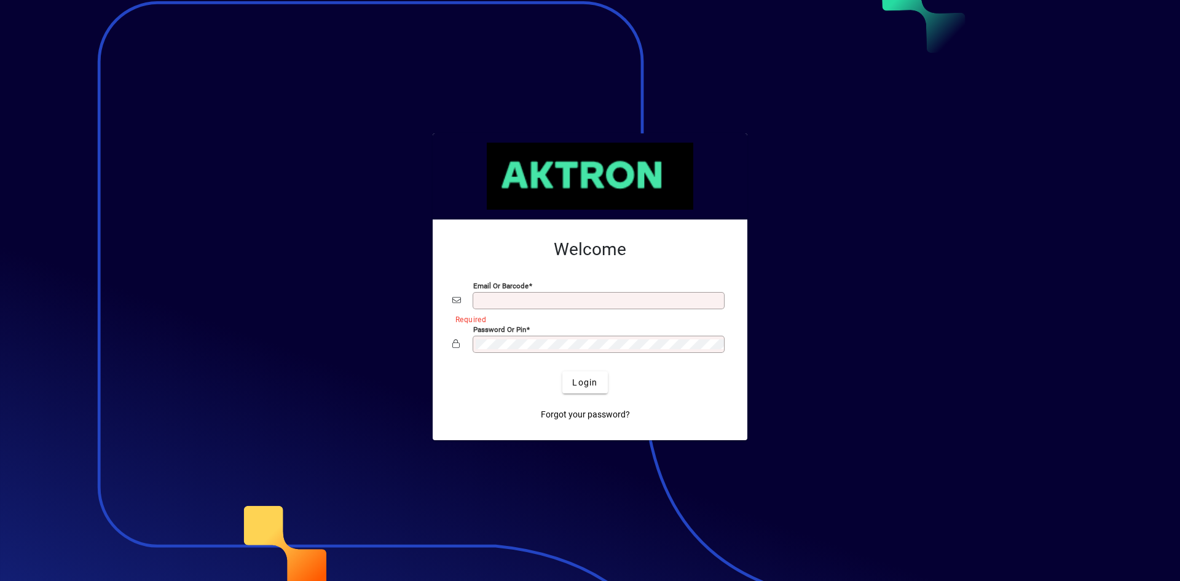 The height and width of the screenshot is (581, 1180). What do you see at coordinates (500, 330) in the screenshot?
I see `mat-label: Password or Pin` at bounding box center [500, 330].